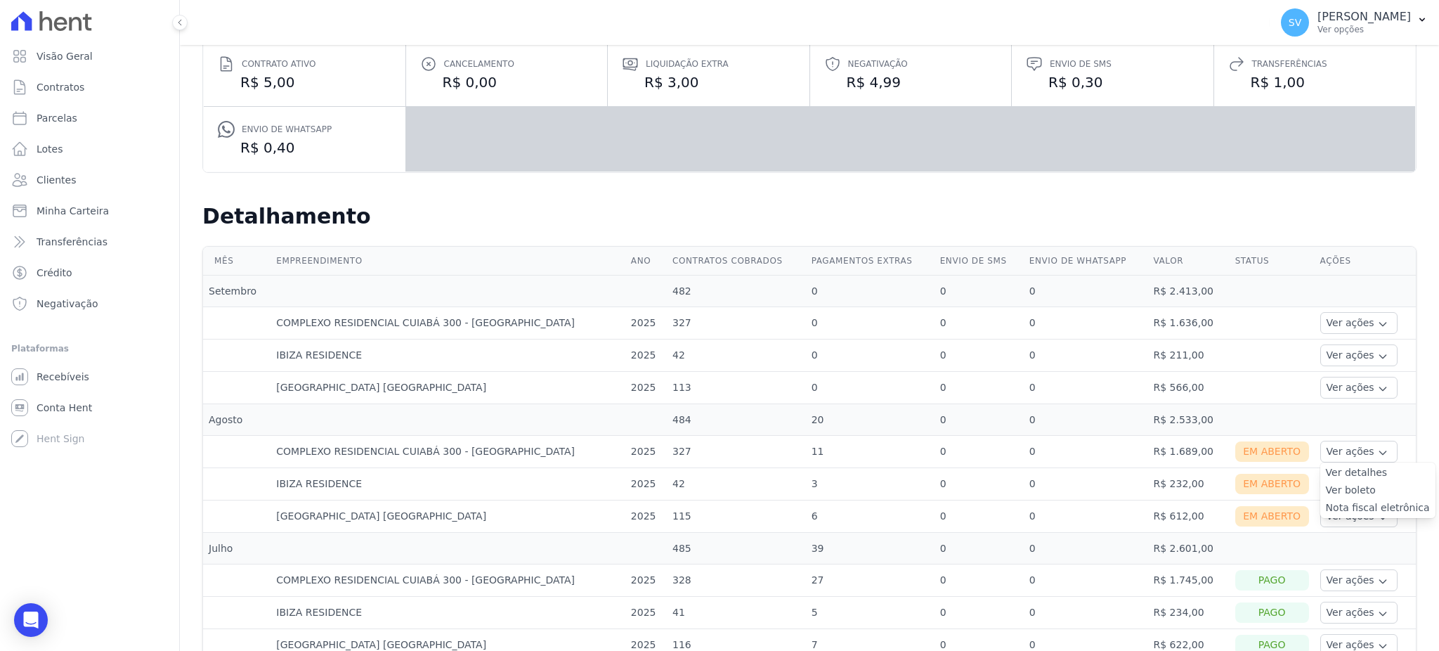  What do you see at coordinates (870, 548) in the screenshot?
I see `td: 39` at bounding box center [870, 548].